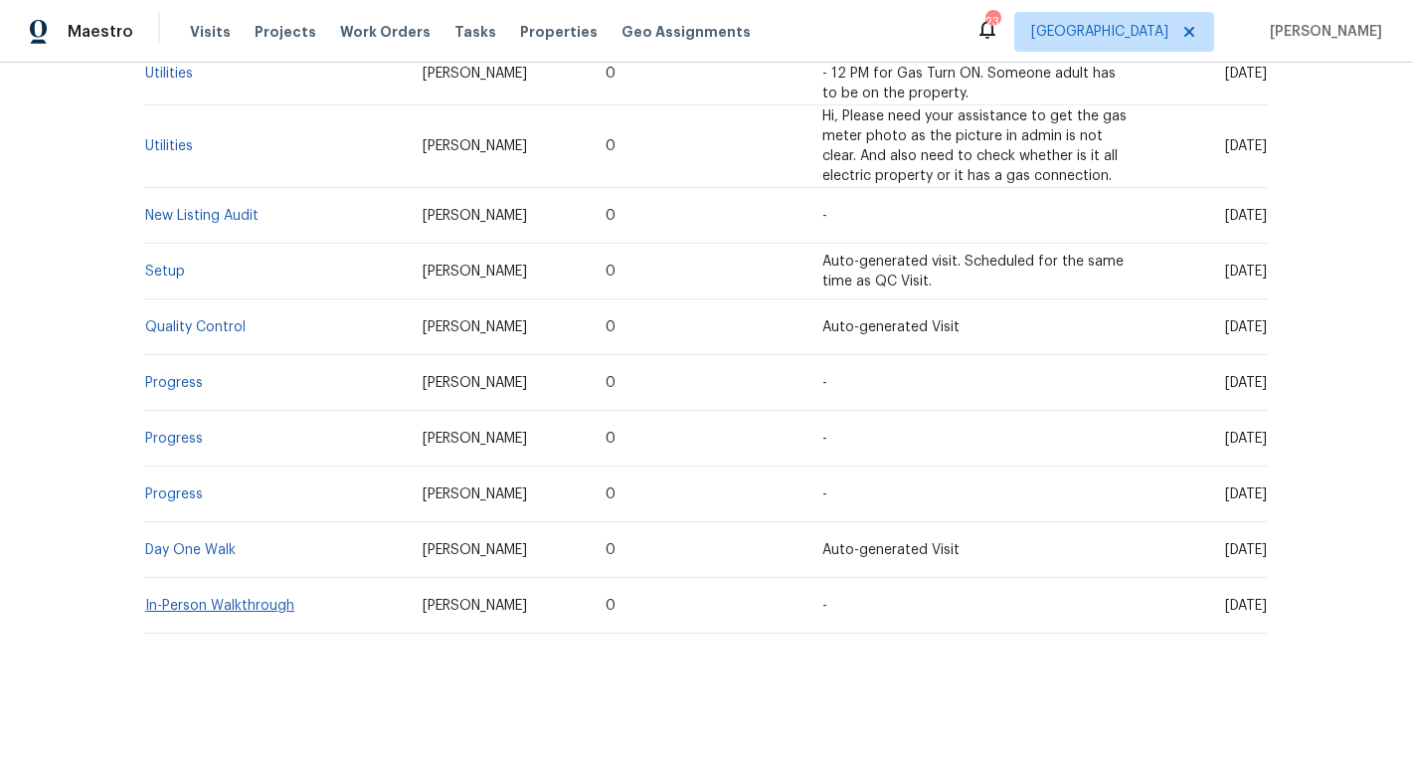  Describe the element at coordinates (190, 550) in the screenshot. I see `a: Day One Walk` at that location.